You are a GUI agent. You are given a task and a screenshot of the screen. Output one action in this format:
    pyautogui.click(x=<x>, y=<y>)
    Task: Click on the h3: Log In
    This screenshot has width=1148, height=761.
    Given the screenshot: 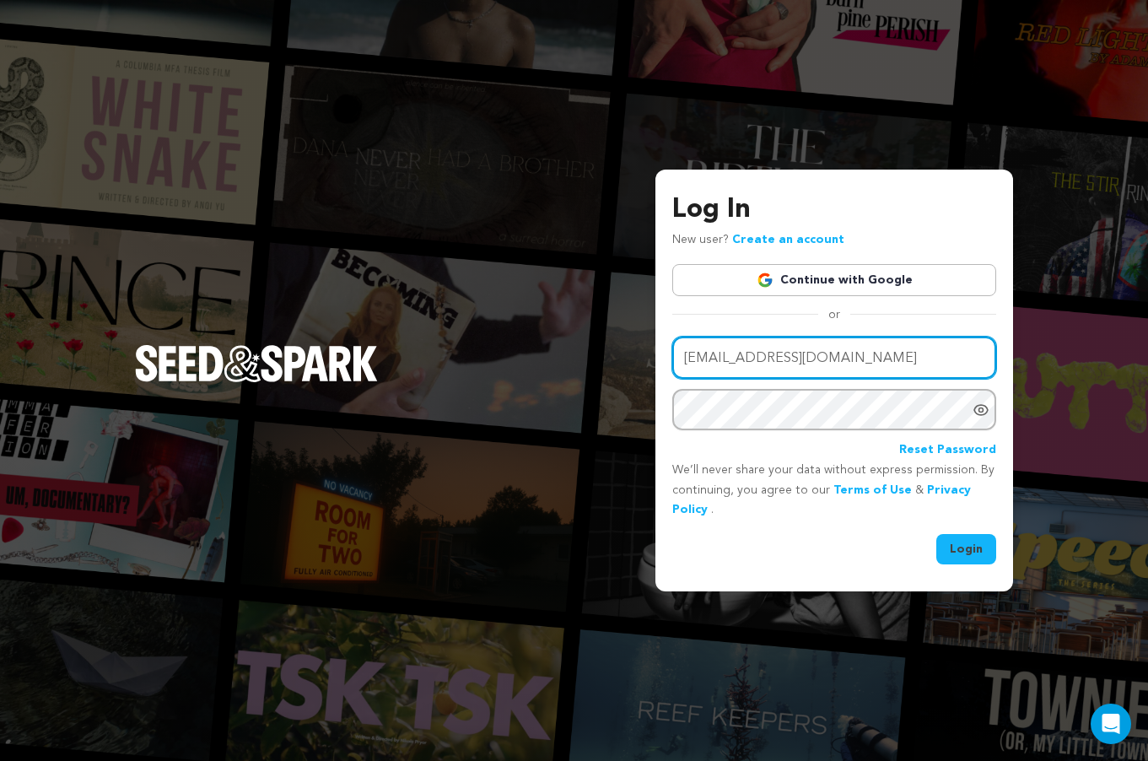 What is the action you would take?
    pyautogui.click(x=835, y=210)
    